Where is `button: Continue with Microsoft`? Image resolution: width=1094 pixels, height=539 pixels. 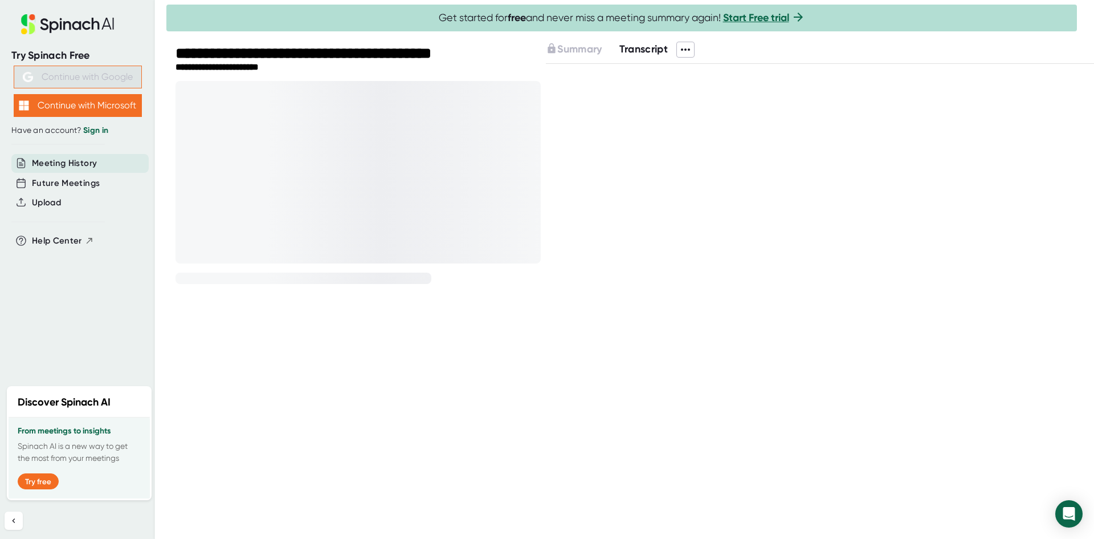 button: Continue with Microsoft is located at coordinates (78, 105).